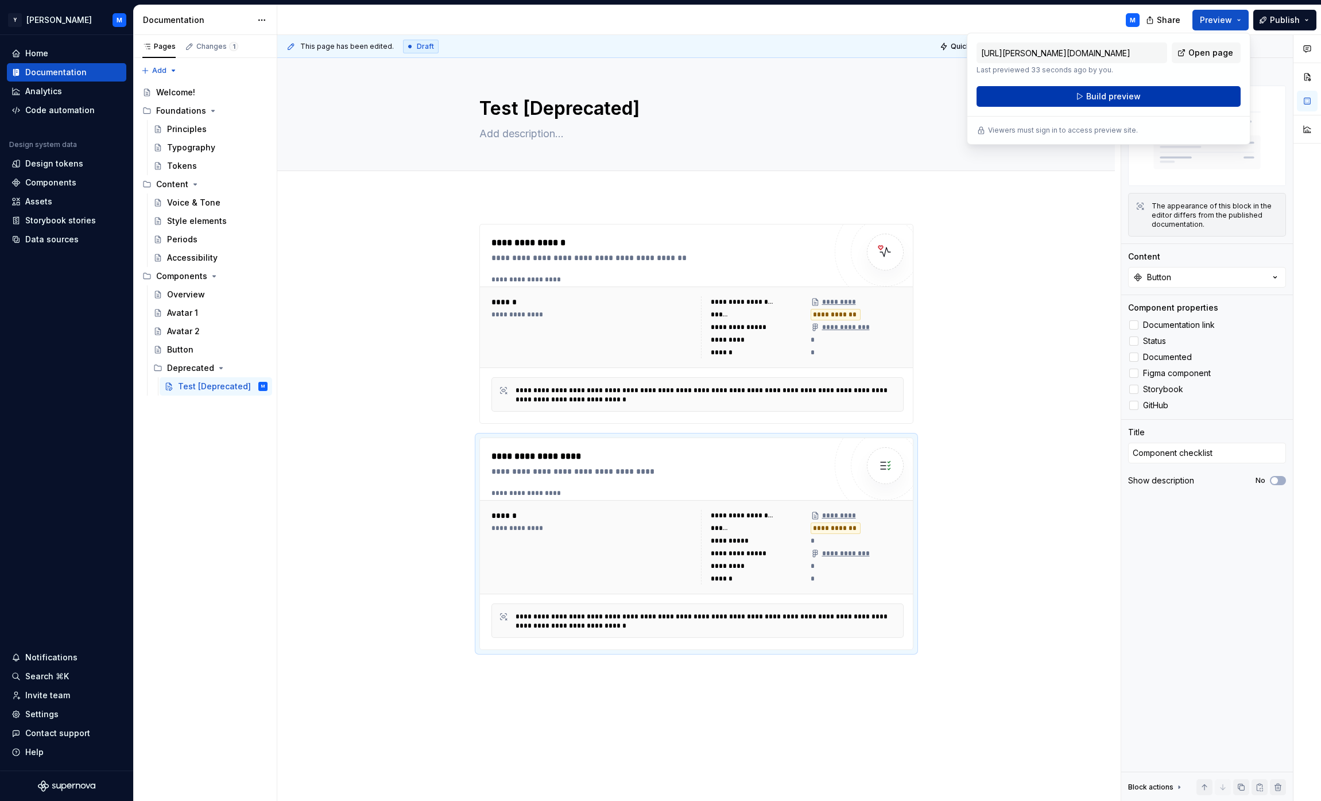 The height and width of the screenshot is (801, 1321). What do you see at coordinates (52, 239) in the screenshot?
I see `div: Data sources` at bounding box center [52, 239].